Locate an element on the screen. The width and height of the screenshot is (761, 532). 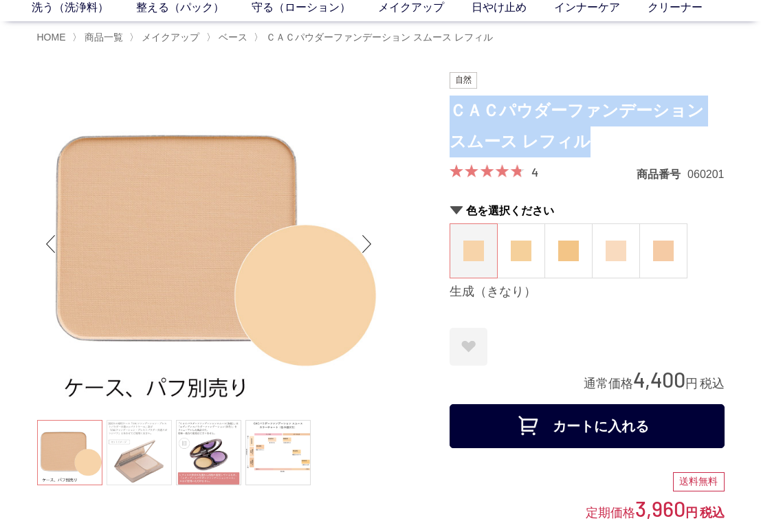
dl: 生成（きなり） is located at coordinates (474, 251).